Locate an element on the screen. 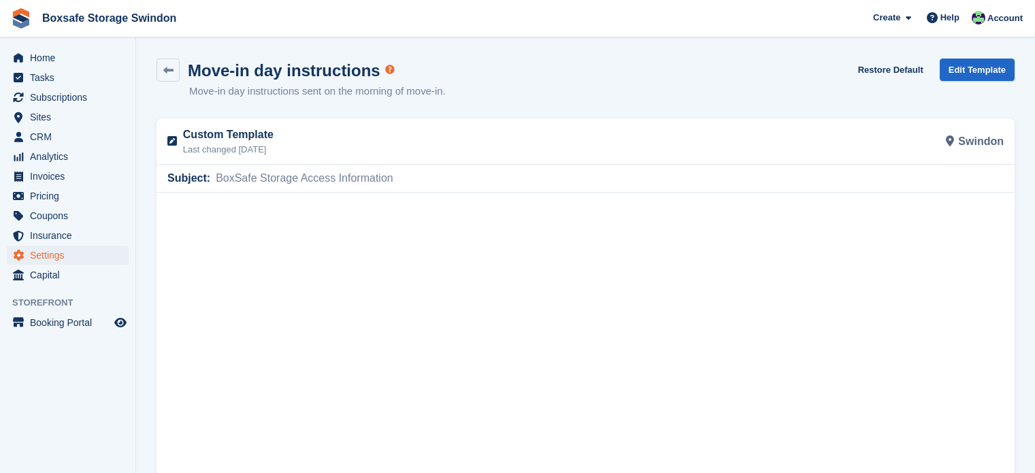 Image resolution: width=1035 pixels, height=473 pixels. div: Tooltip anchor is located at coordinates (390, 69).